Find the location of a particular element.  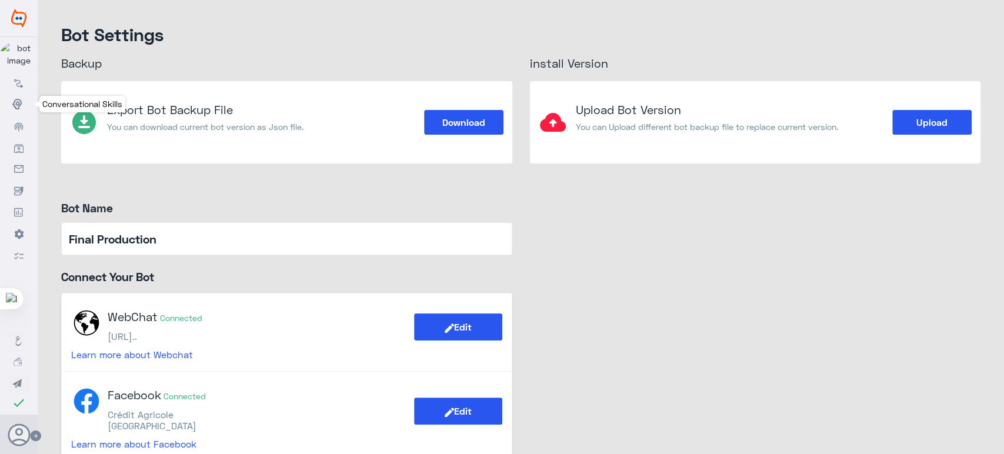

h3: install Version is located at coordinates (755, 63).